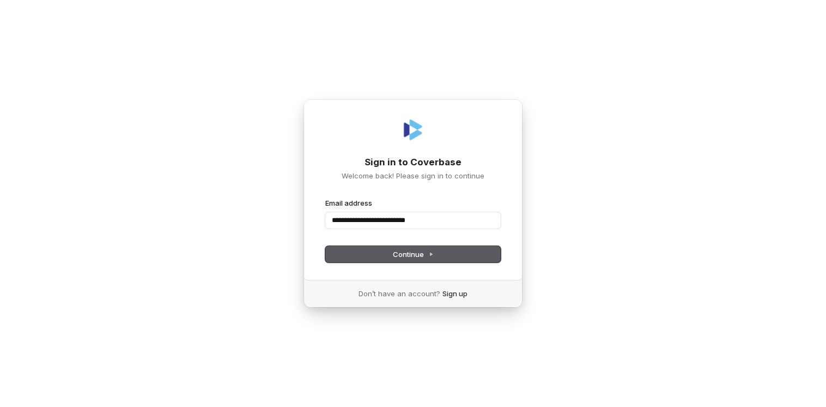 This screenshot has height=407, width=826. What do you see at coordinates (413, 130) in the screenshot?
I see `img: Coverbase` at bounding box center [413, 130].